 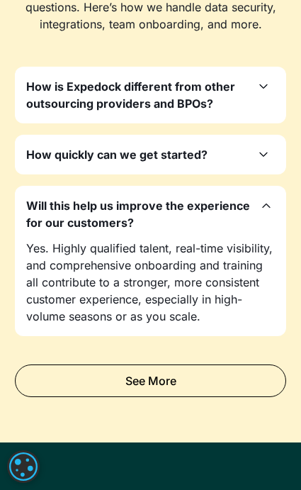 I want to click on div: Chat Widget, so click(x=266, y=456).